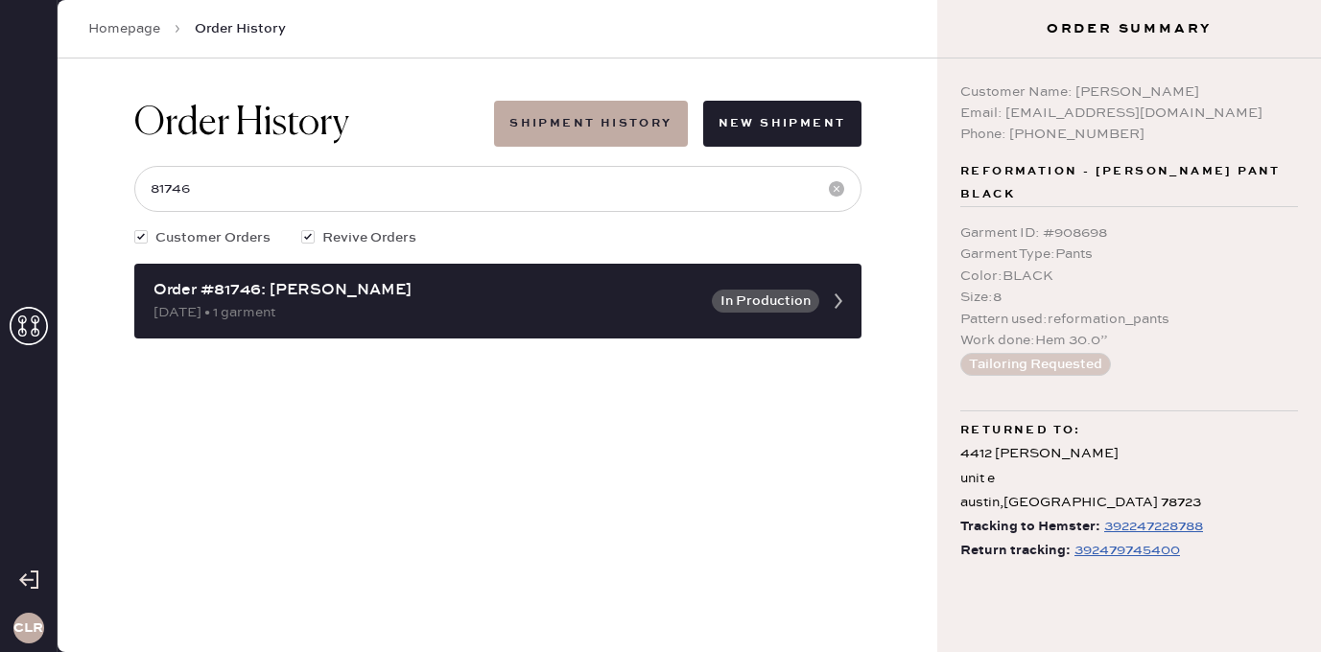  Describe the element at coordinates (1015, 550) in the screenshot. I see `span: Return tracking:` at that location.